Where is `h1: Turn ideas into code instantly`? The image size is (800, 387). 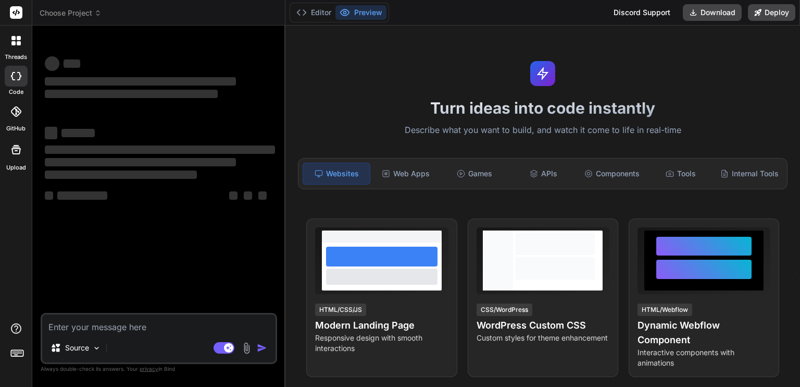 h1: Turn ideas into code instantly is located at coordinates (543, 108).